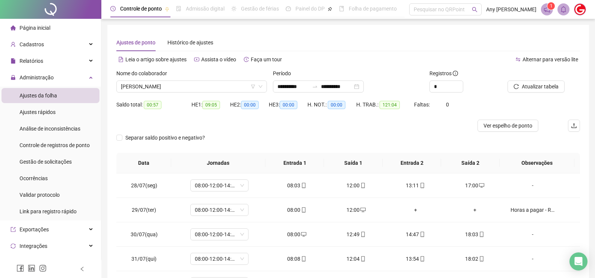  Describe the element at coordinates (580, 9) in the screenshot. I see `img: 64933` at that location.